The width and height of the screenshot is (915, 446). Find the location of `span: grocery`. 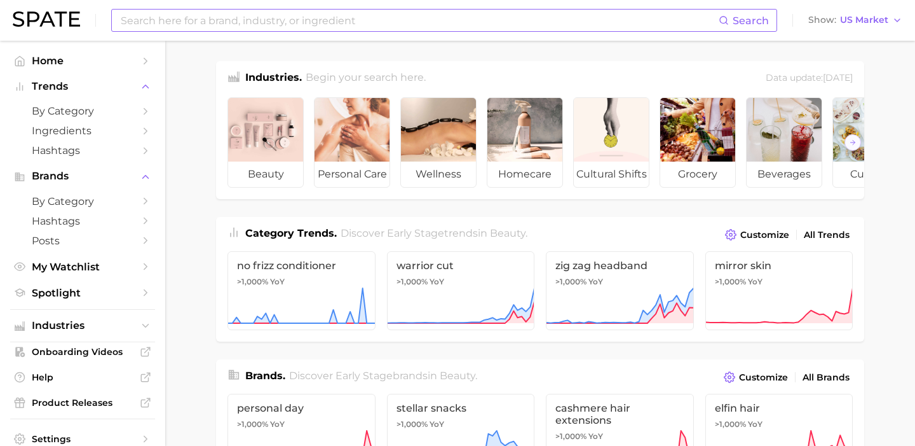

span: grocery is located at coordinates (698, 174).